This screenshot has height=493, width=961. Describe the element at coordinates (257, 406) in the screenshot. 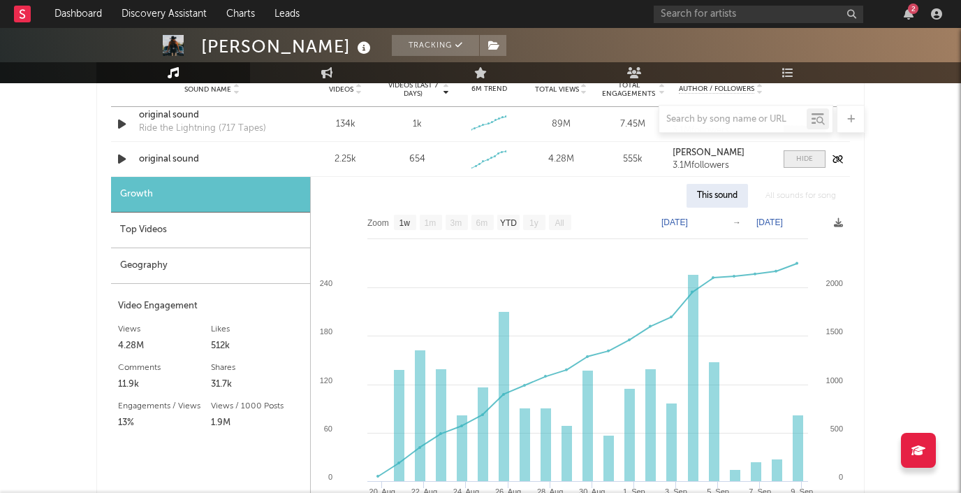

I see `div: Views / 1000 Posts` at that location.